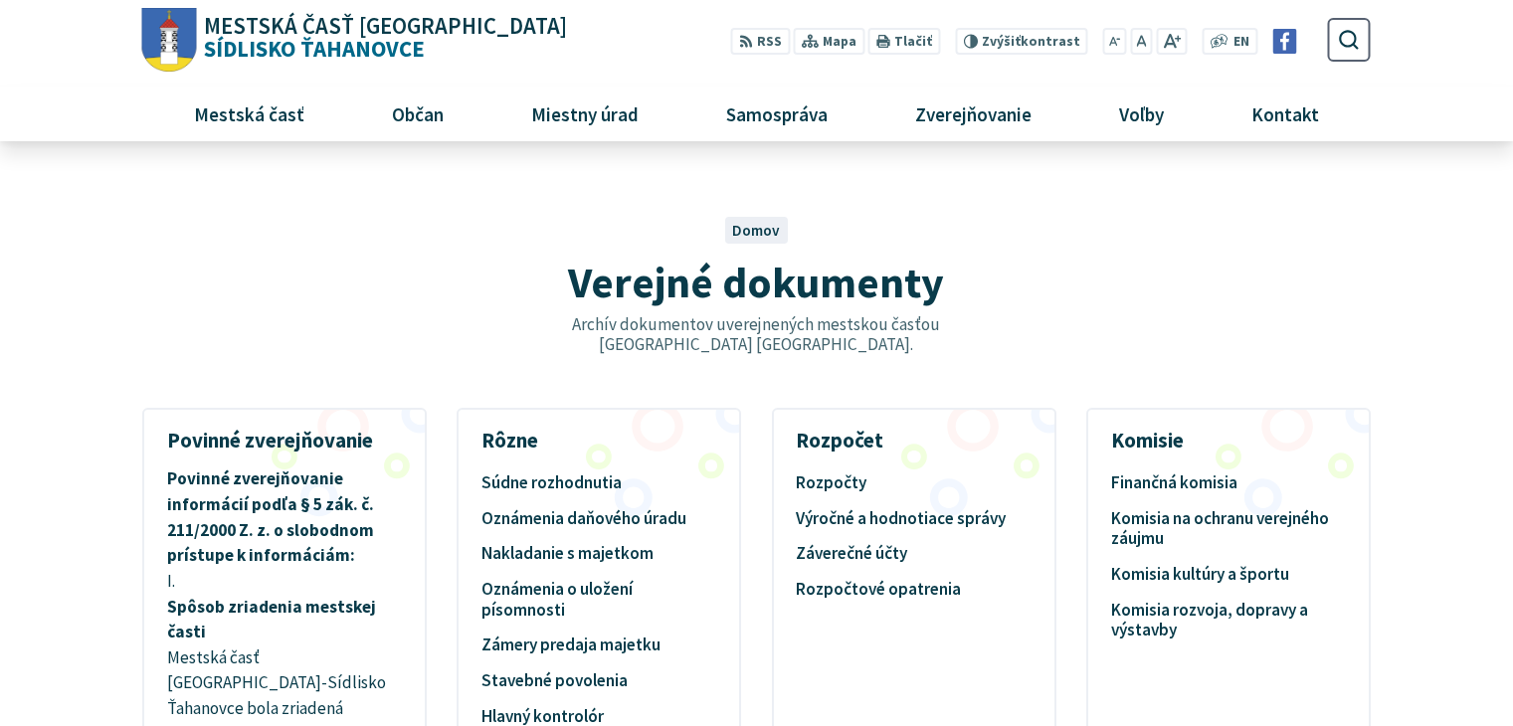 This screenshot has height=726, width=1513. Describe the element at coordinates (756, 230) in the screenshot. I see `span: Domov` at that location.